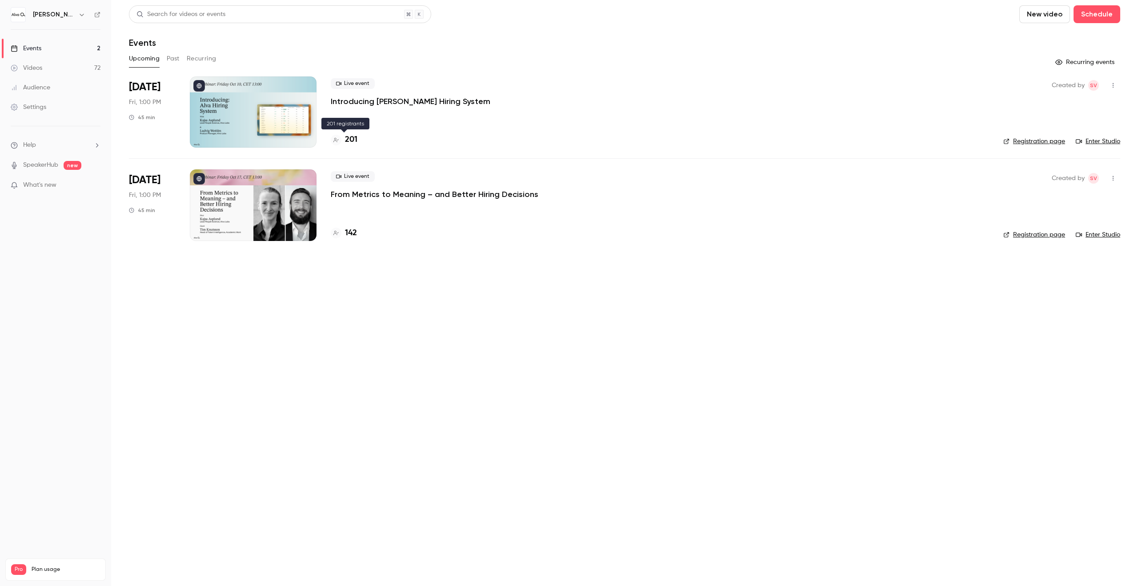  I want to click on span: Help, so click(29, 145).